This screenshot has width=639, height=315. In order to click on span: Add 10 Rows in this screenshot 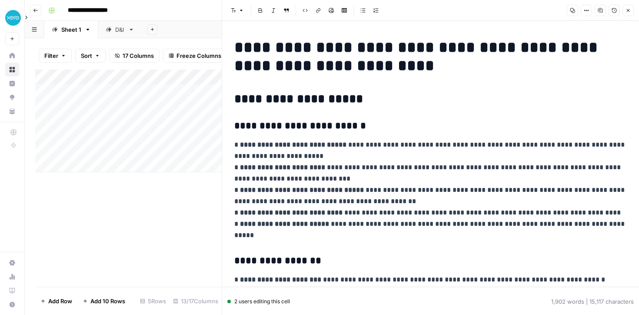, I will do `click(108, 301)`.